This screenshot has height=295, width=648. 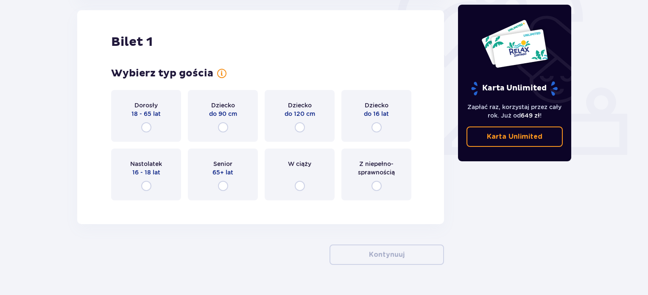 What do you see at coordinates (146, 172) in the screenshot?
I see `span: 16 - 18 lat` at bounding box center [146, 172].